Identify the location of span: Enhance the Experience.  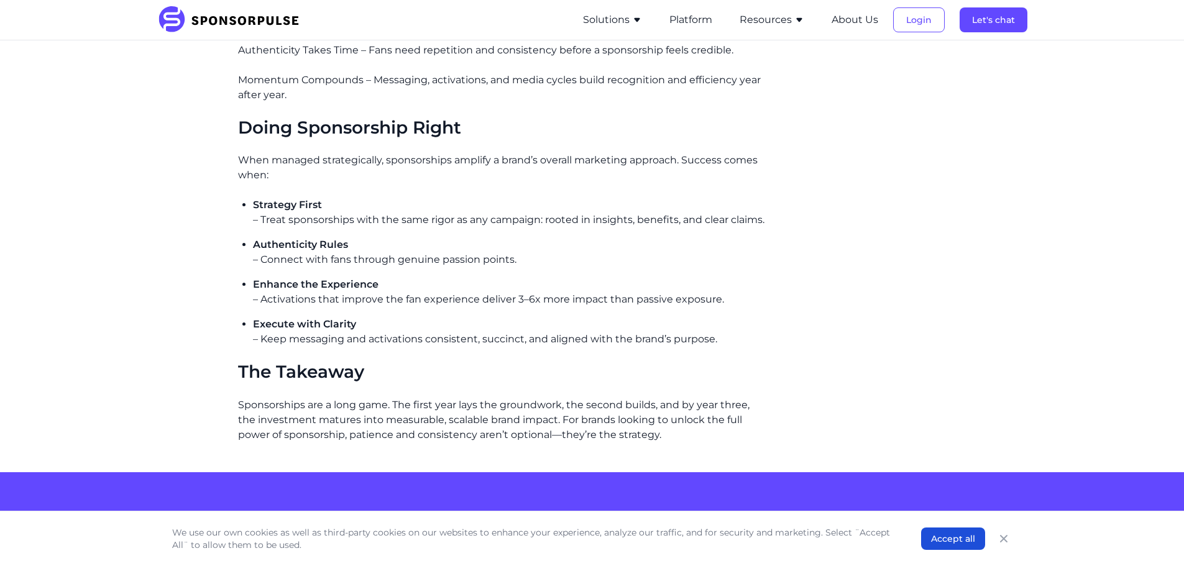
(316, 284).